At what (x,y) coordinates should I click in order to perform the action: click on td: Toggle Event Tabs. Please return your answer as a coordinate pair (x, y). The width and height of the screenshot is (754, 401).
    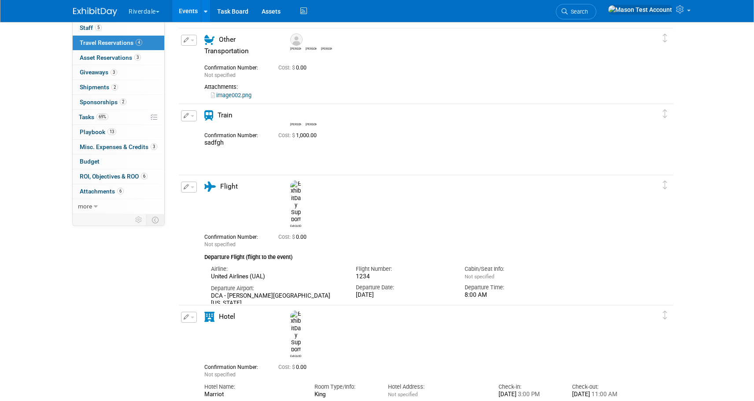
    Looking at the image, I should click on (155, 220).